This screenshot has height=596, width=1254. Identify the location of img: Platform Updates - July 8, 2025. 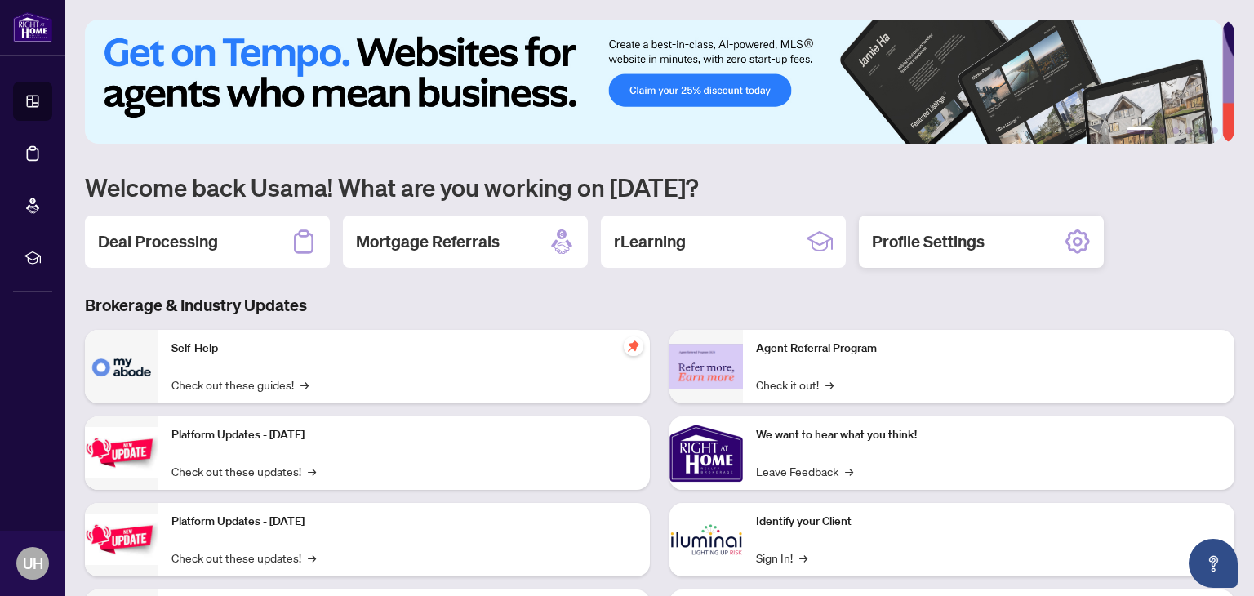
(122, 539).